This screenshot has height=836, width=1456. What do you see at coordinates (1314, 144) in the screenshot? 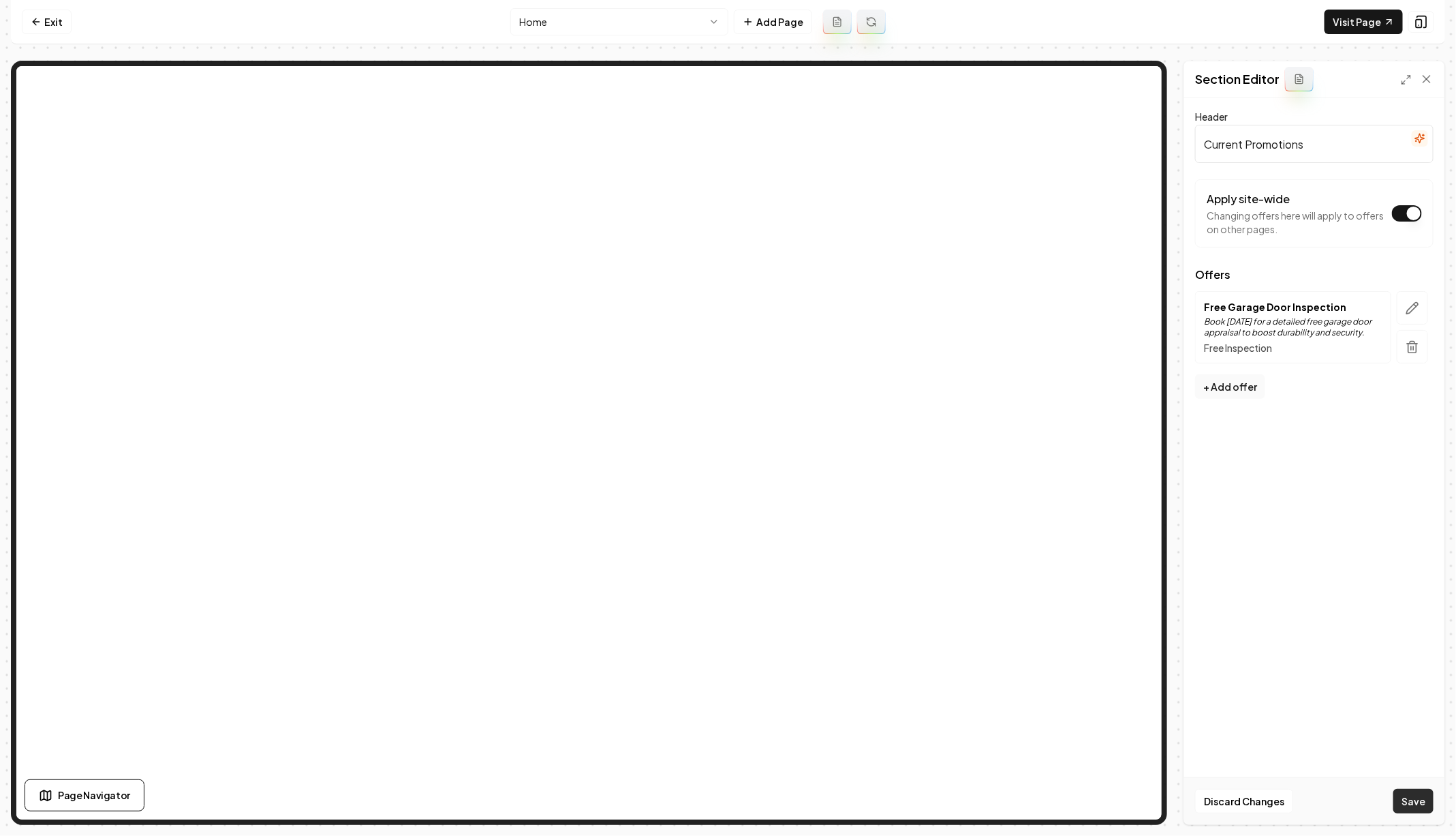
I see `input: Header` at bounding box center [1314, 144].